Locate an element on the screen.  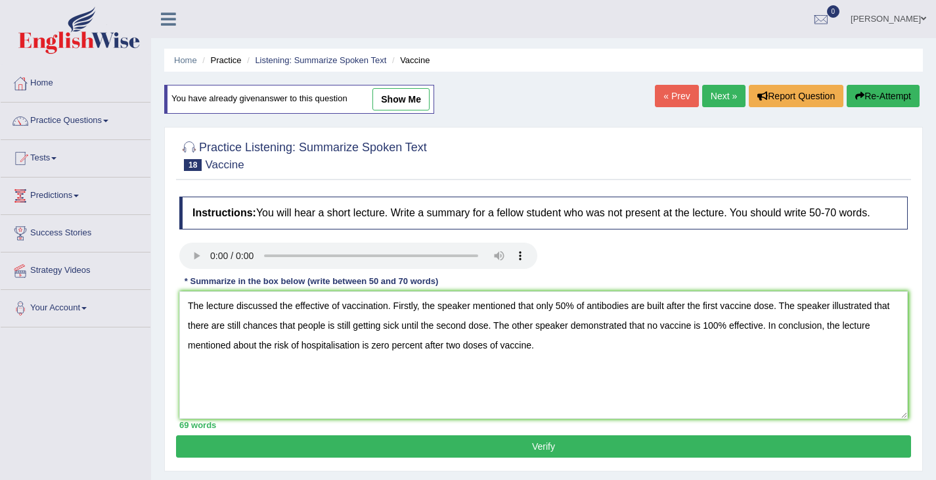
a: « Prev is located at coordinates (677, 96).